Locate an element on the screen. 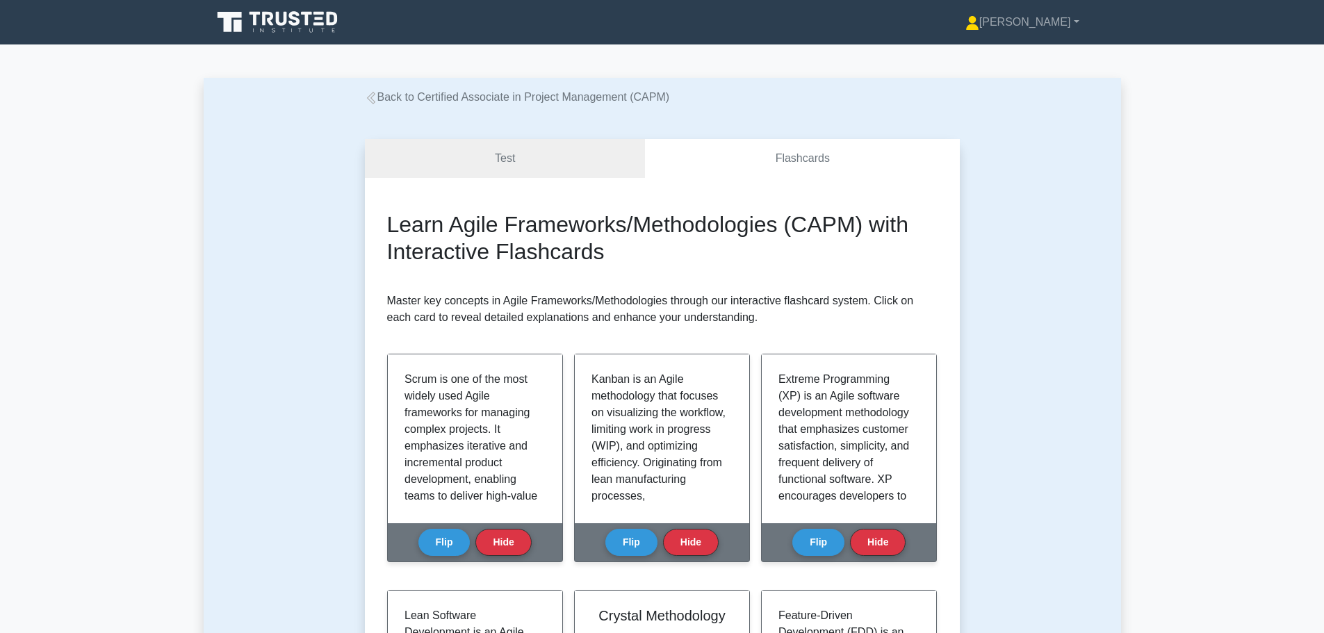 The image size is (1324, 633). p: Master key concepts in Agile Frameworks/Methodologies through our interactive flashcard system. C... is located at coordinates (662, 309).